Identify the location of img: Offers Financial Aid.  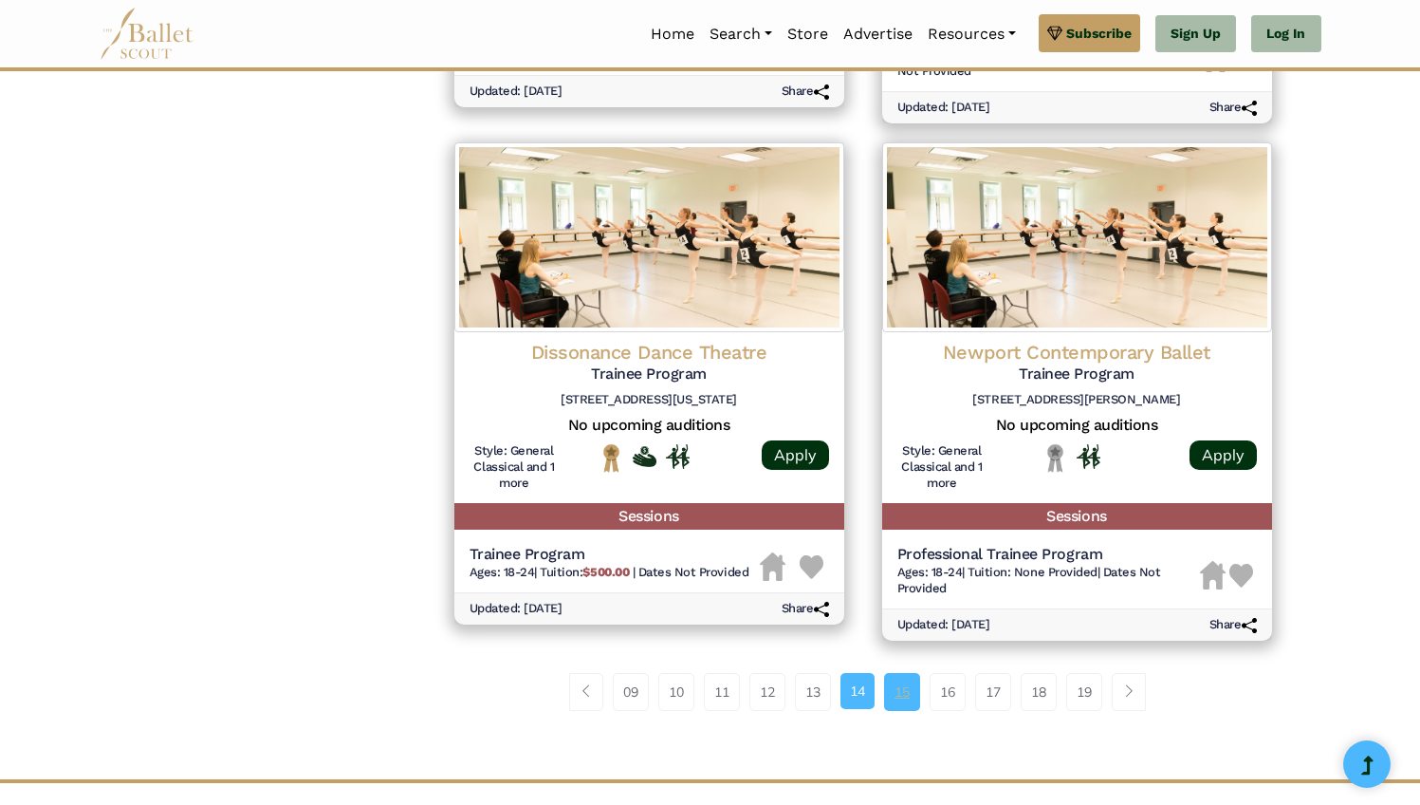
(644, 456).